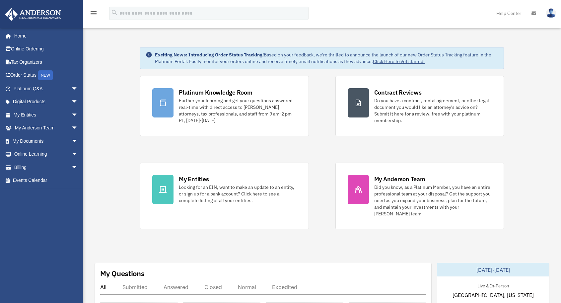 The image size is (561, 303). Describe the element at coordinates (238, 194) in the screenshot. I see `div: Looking for an EIN, want to make an update to an entity, or sign up for a bank account? Click her...` at that location.